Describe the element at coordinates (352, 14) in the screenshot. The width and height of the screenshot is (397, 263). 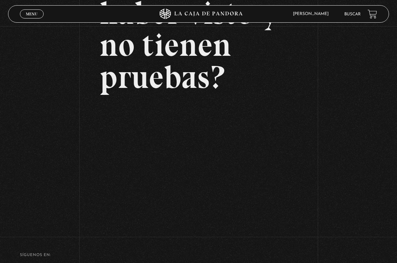
I see `a: Buscar` at that location.